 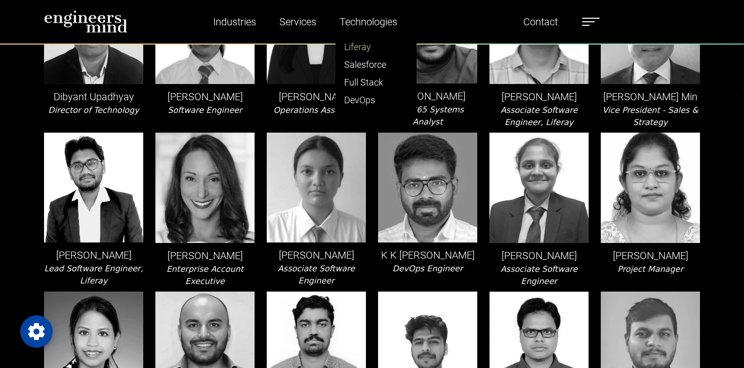 What do you see at coordinates (234, 22) in the screenshot?
I see `a: Industries` at bounding box center [234, 22].